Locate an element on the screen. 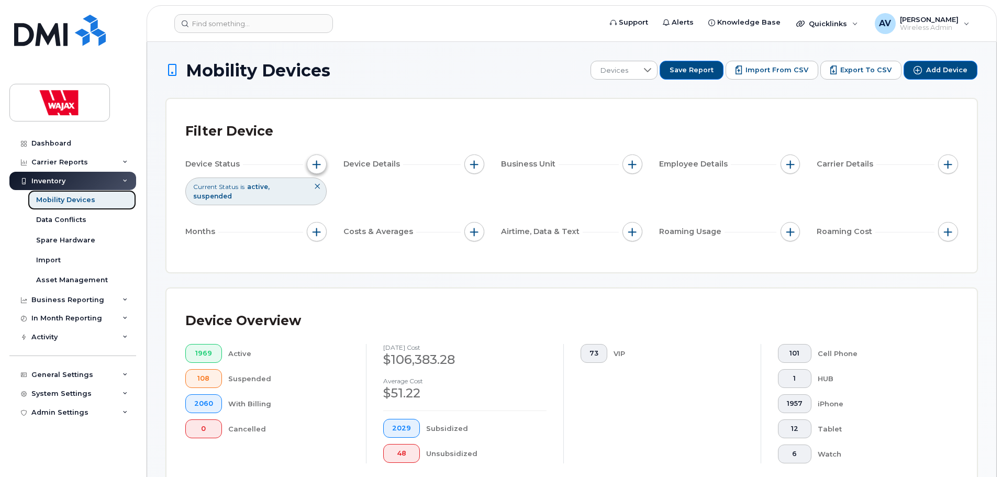 This screenshot has width=1002, height=477. span: 2060 is located at coordinates (204, 404).